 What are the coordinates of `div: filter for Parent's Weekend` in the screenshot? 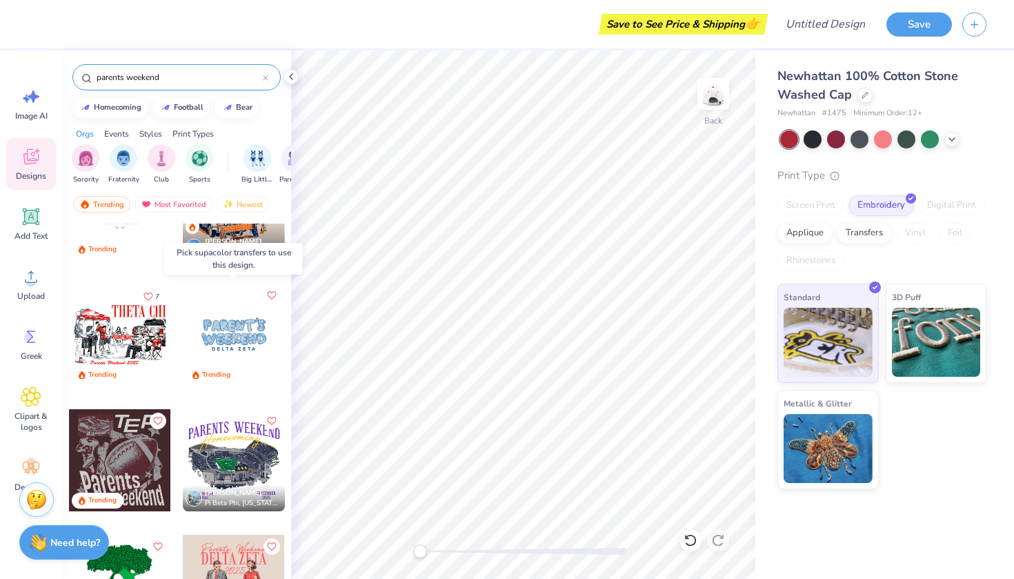 It's located at (295, 164).